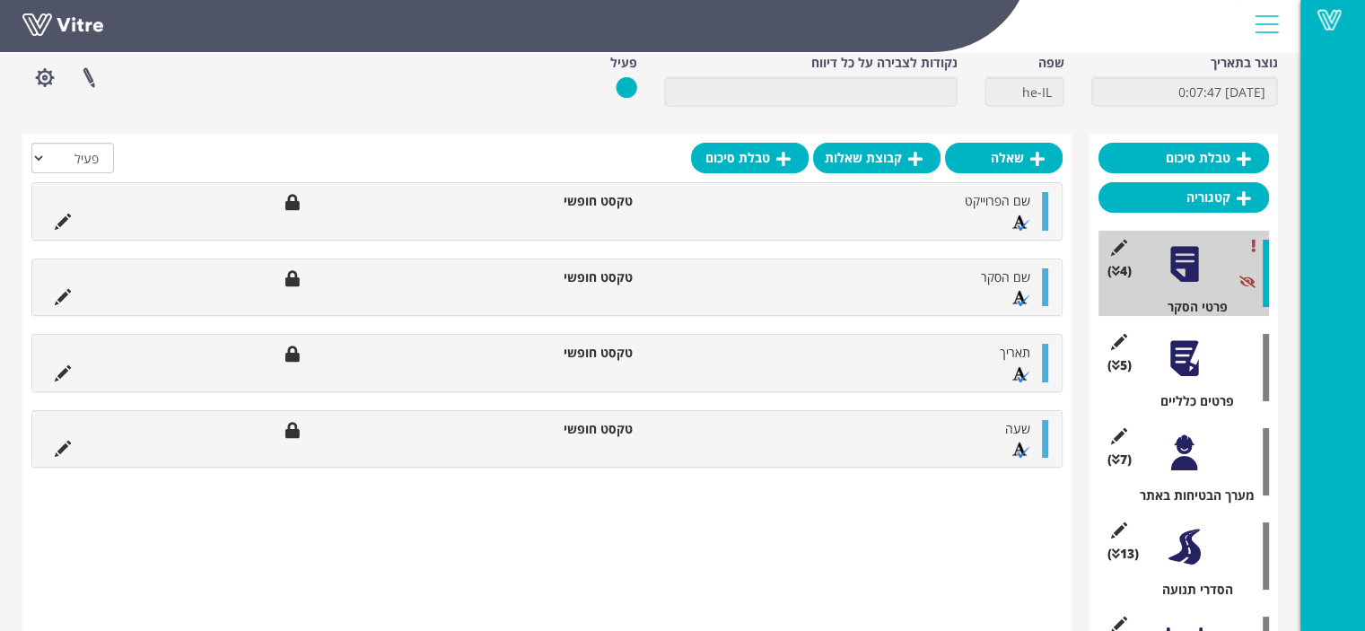 The image size is (1365, 631). Describe the element at coordinates (1119, 271) in the screenshot. I see `span: (4 )` at that location.